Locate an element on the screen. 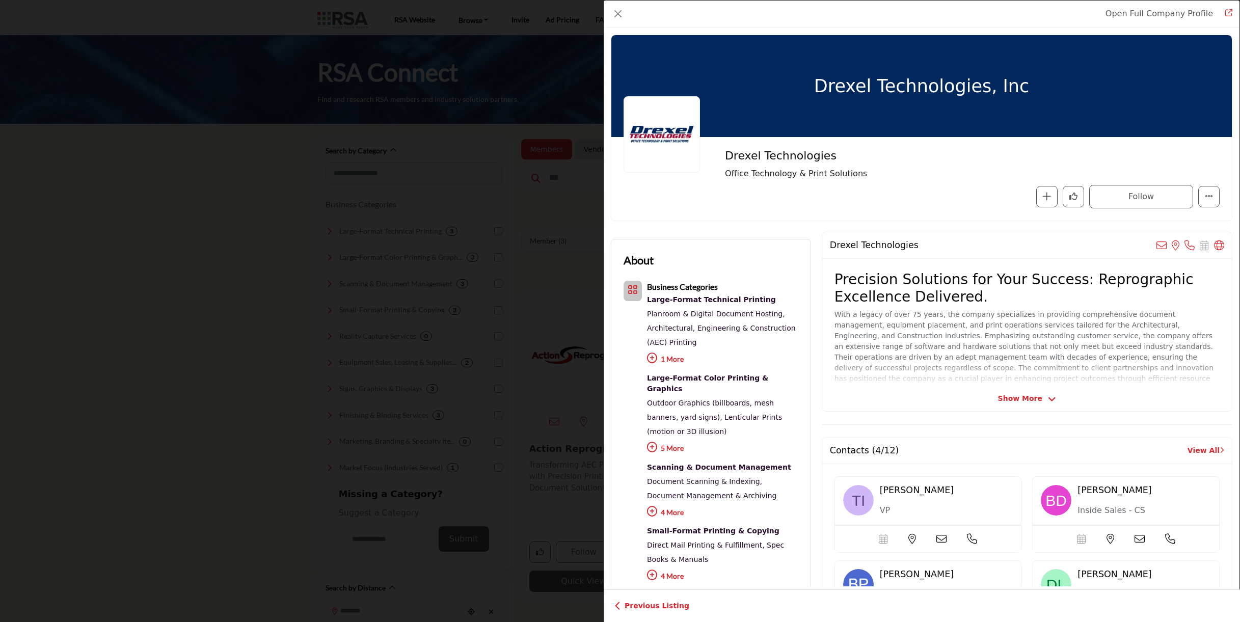 This screenshot has height=622, width=1240. p: 5 More is located at coordinates (723, 449).